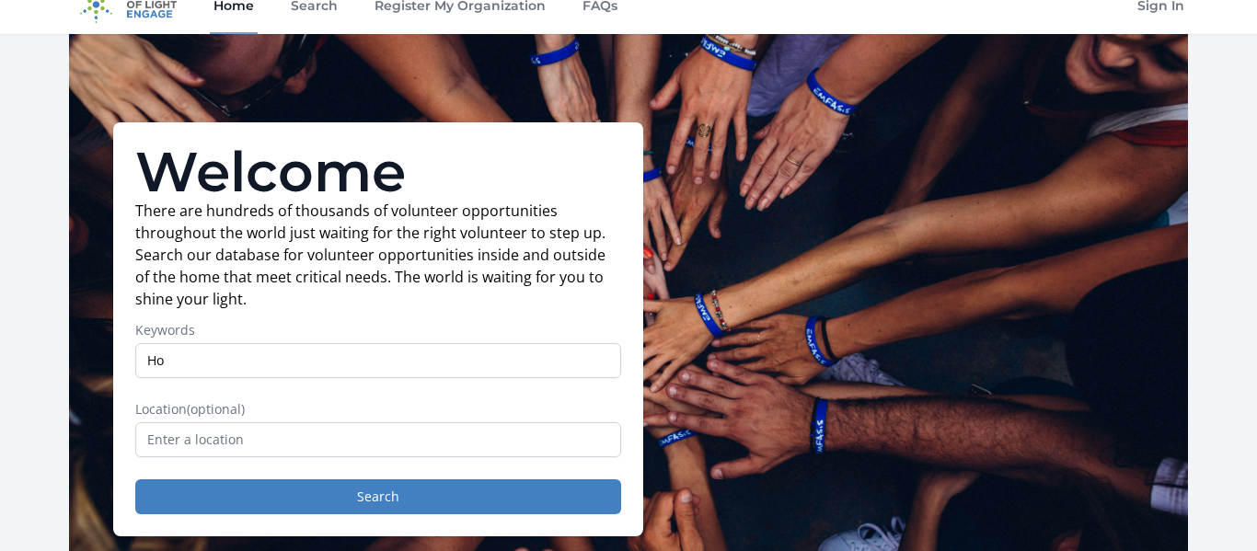 This screenshot has height=551, width=1257. Describe the element at coordinates (378, 255) in the screenshot. I see `p: There are hundreds of thousands of volunteer opportunities throughout the world just waiting for ...` at that location.